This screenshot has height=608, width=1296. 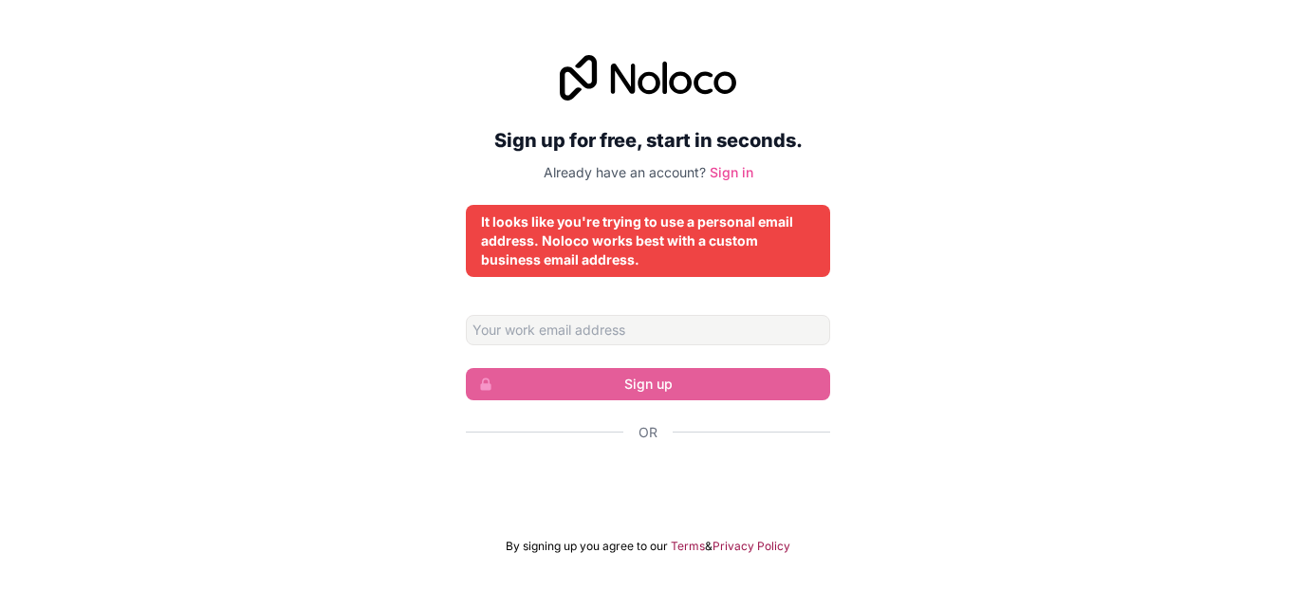 I want to click on span: By signing up you agree to our, so click(x=586, y=546).